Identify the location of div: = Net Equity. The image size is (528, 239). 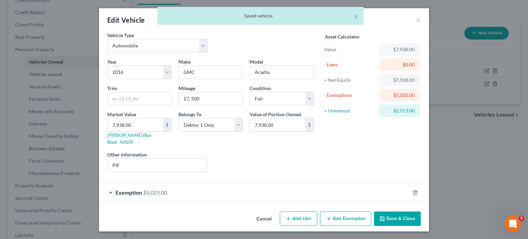
(350, 80).